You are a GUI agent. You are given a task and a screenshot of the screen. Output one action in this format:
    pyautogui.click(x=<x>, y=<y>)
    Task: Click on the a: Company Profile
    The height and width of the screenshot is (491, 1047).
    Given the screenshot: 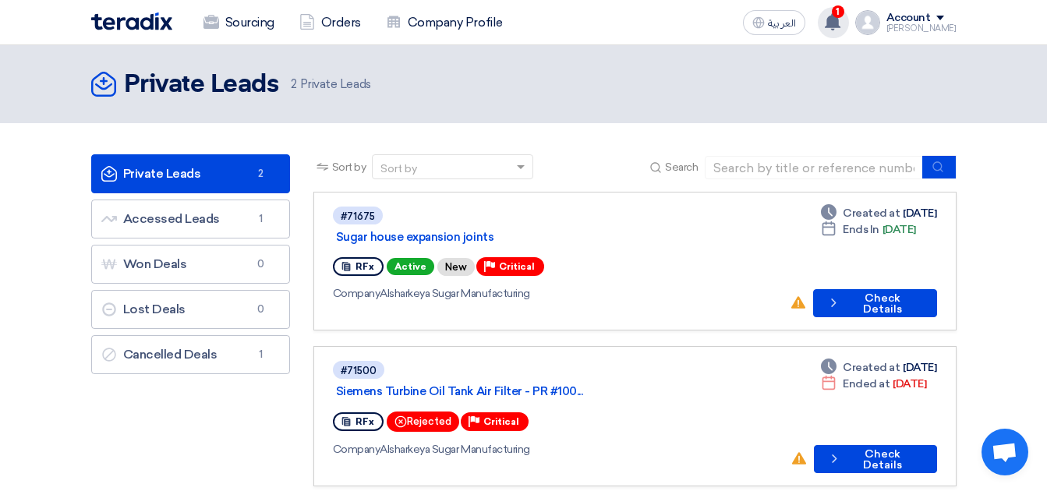 What is the action you would take?
    pyautogui.click(x=444, y=23)
    